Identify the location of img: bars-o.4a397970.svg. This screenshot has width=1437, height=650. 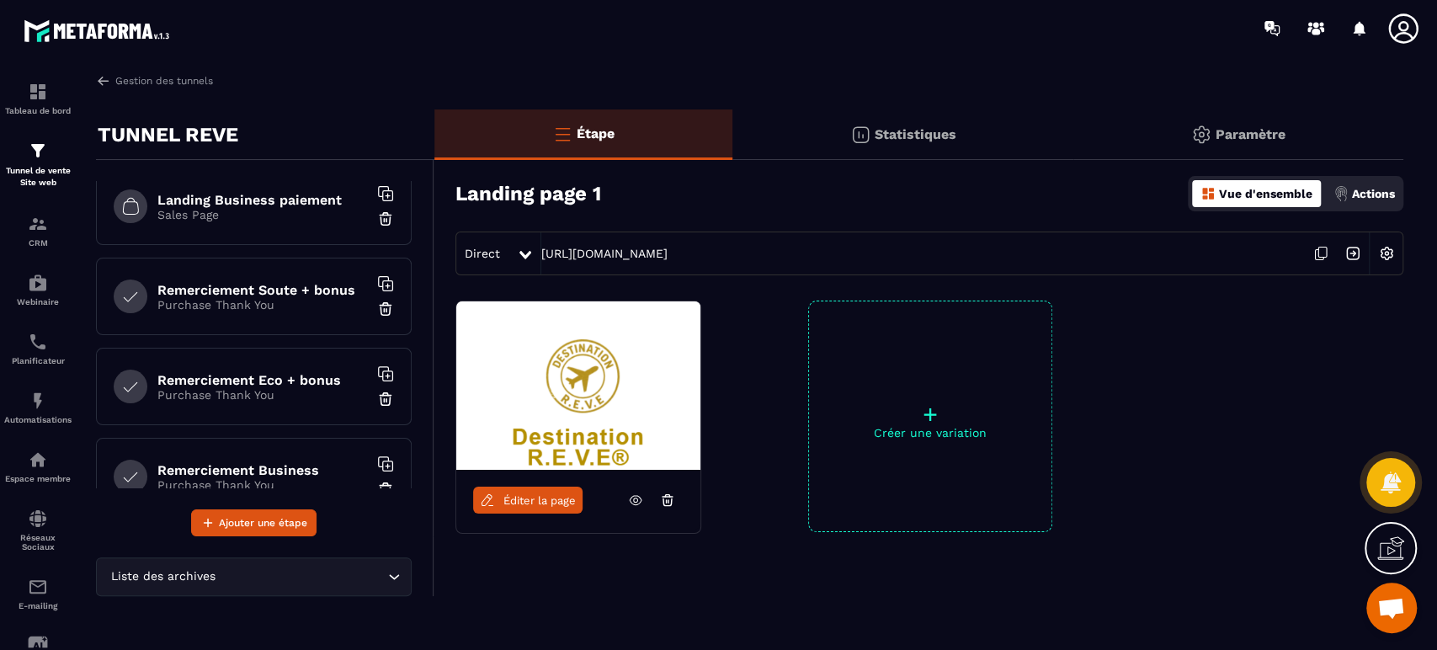
(562, 134).